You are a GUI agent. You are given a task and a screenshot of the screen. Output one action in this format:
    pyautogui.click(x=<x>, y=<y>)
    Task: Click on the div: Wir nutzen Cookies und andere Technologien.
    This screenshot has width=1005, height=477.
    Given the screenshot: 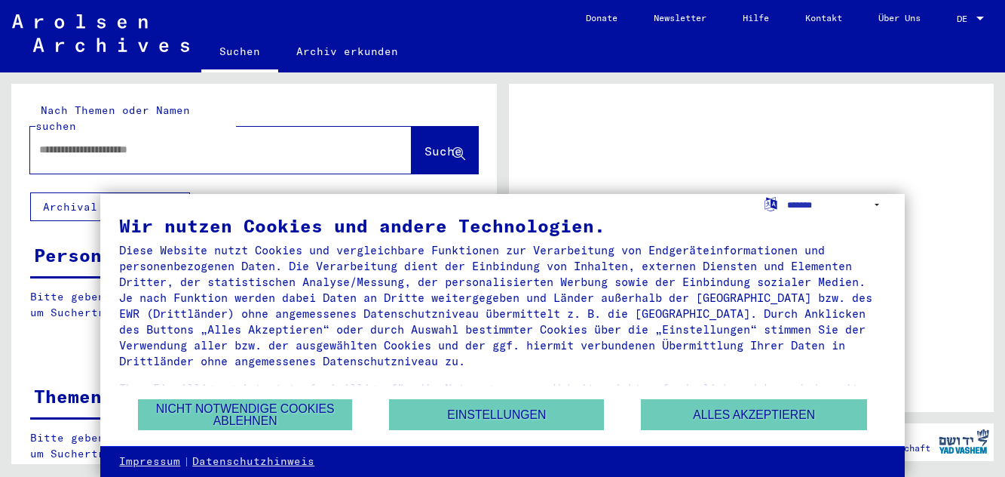 What is the action you would take?
    pyautogui.click(x=502, y=226)
    